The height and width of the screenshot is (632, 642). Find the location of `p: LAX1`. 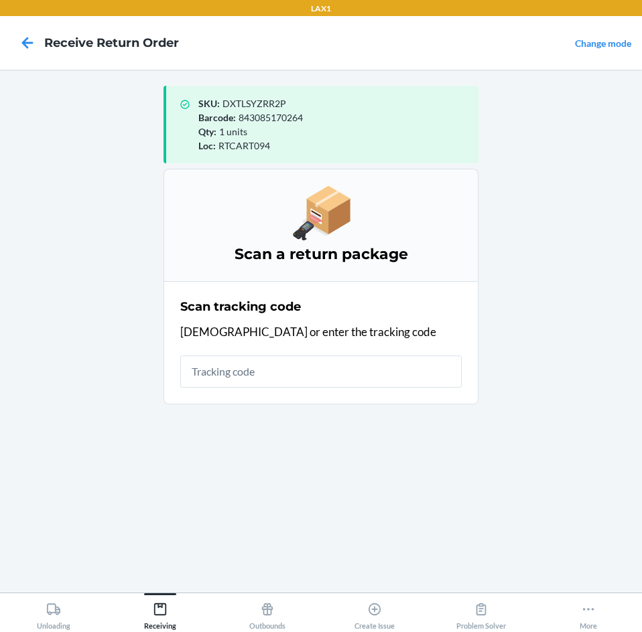

p: LAX1 is located at coordinates (321, 9).